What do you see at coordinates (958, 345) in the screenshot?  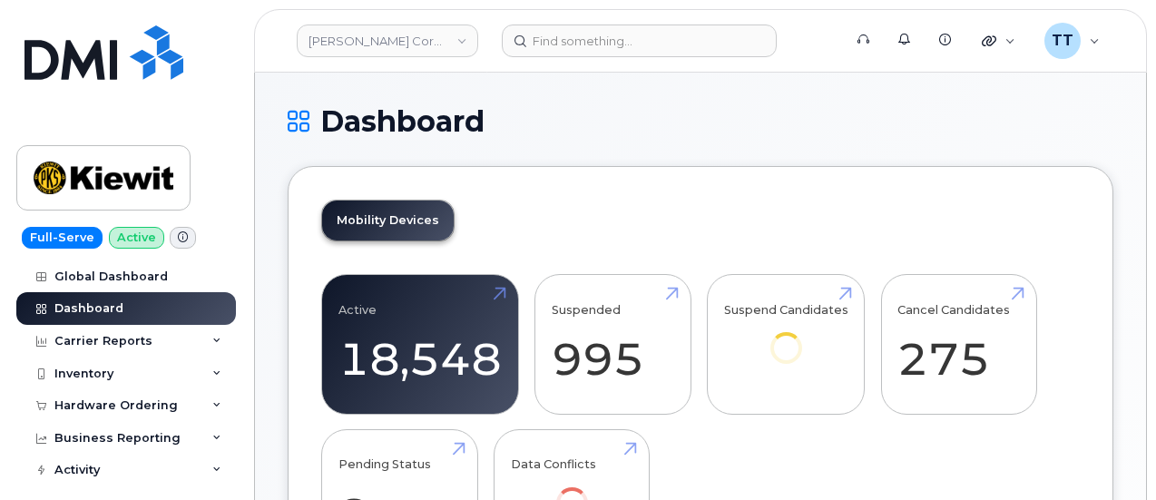 I see `a: Cancel Candidates 275` at bounding box center [958, 345].